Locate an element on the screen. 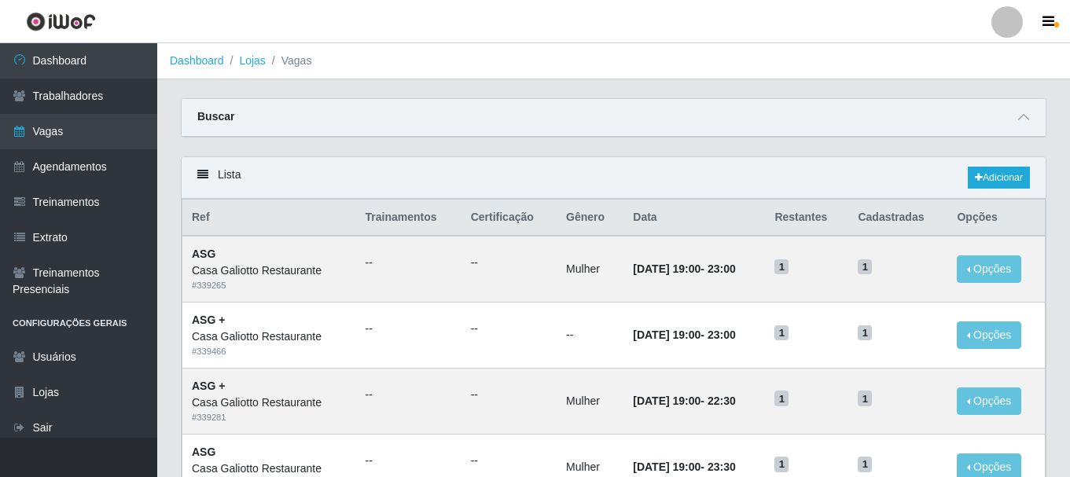  div: # 339265 is located at coordinates (269, 285).